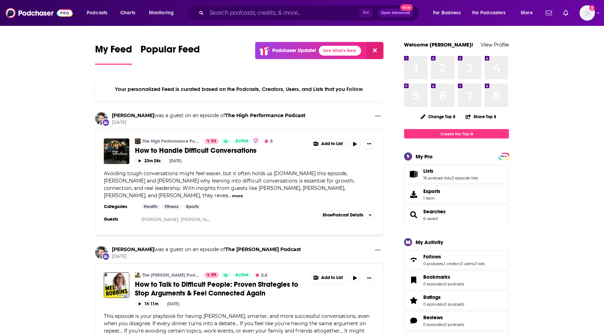  I want to click on span: 99, so click(214, 275).